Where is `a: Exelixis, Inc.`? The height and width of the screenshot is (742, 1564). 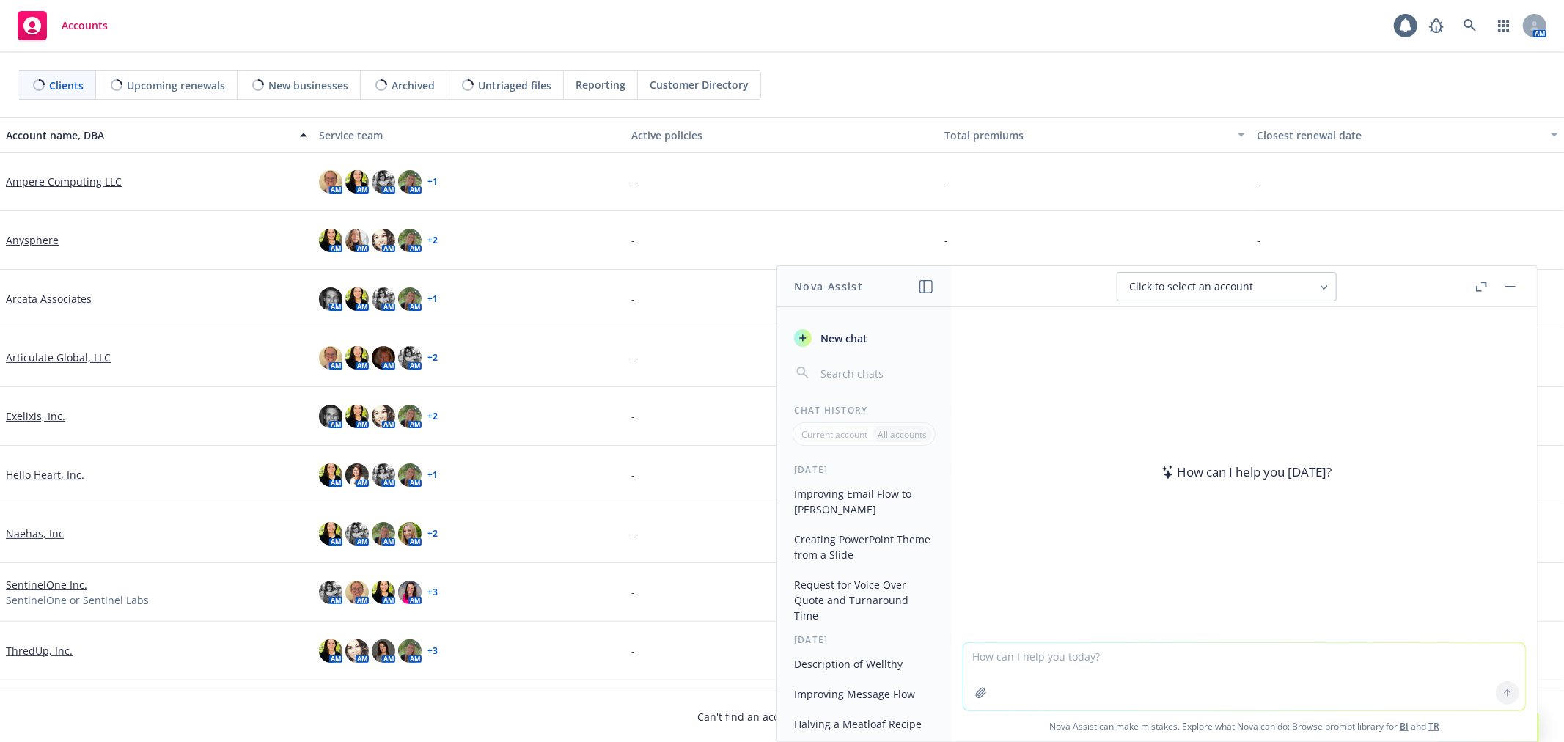
a: Exelixis, Inc. is located at coordinates (35, 416).